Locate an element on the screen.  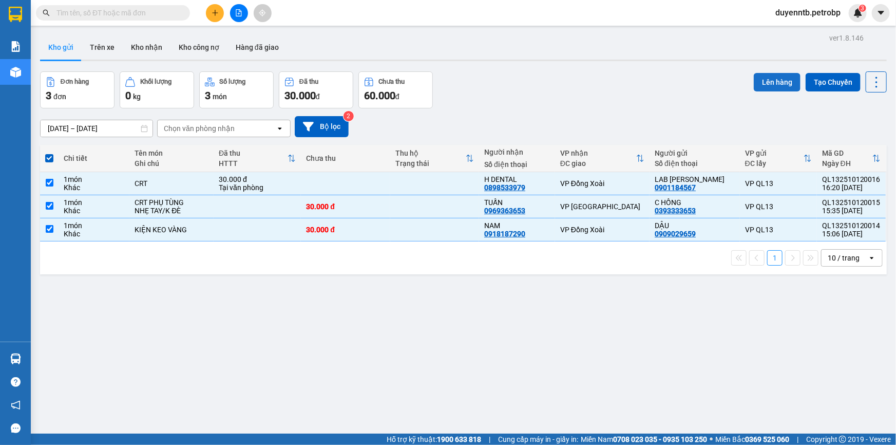
div: Người nhận is located at coordinates (517, 152).